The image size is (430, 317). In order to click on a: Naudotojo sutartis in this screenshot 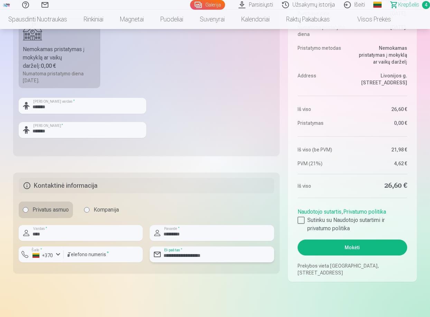, I will do `click(320, 212)`.